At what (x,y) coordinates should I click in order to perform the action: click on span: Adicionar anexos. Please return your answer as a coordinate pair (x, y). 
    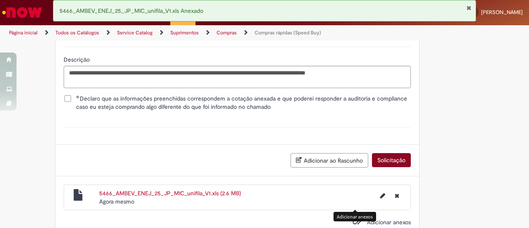
    Looking at the image, I should click on (389, 222).